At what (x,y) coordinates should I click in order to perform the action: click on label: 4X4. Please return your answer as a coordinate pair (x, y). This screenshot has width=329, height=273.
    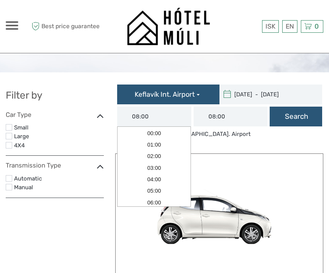
    Looking at the image, I should click on (59, 146).